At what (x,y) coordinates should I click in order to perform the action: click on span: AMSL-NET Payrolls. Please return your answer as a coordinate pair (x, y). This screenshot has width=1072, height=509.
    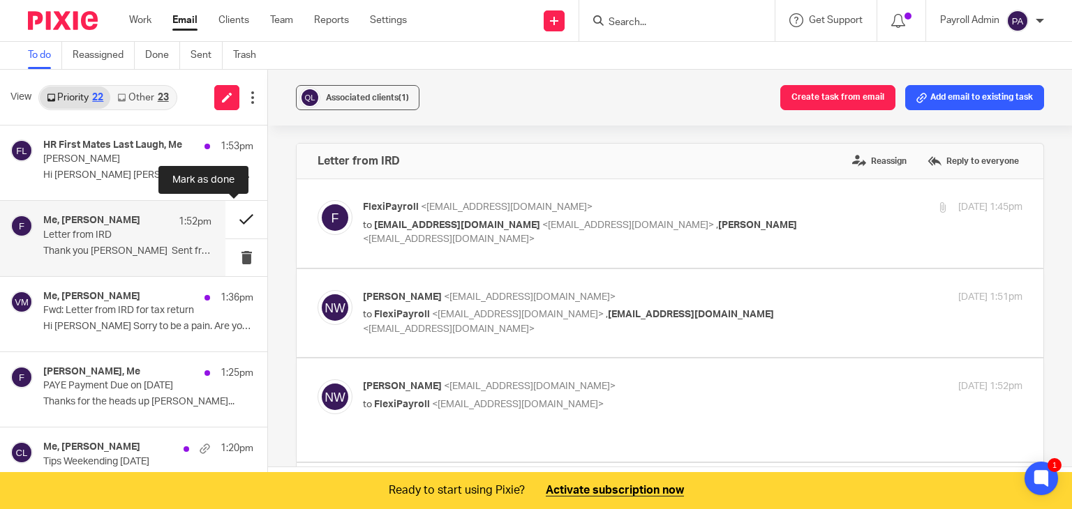
    Looking at the image, I should click on (76, 63).